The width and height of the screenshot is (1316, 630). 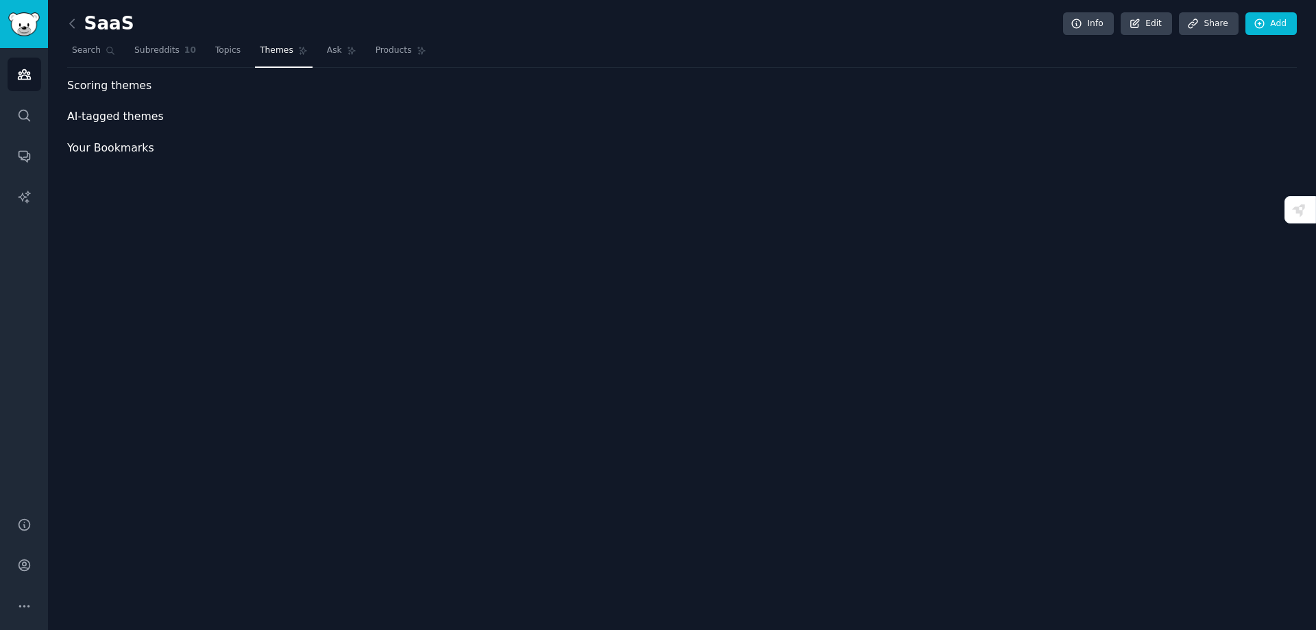 I want to click on a: Search, so click(x=93, y=53).